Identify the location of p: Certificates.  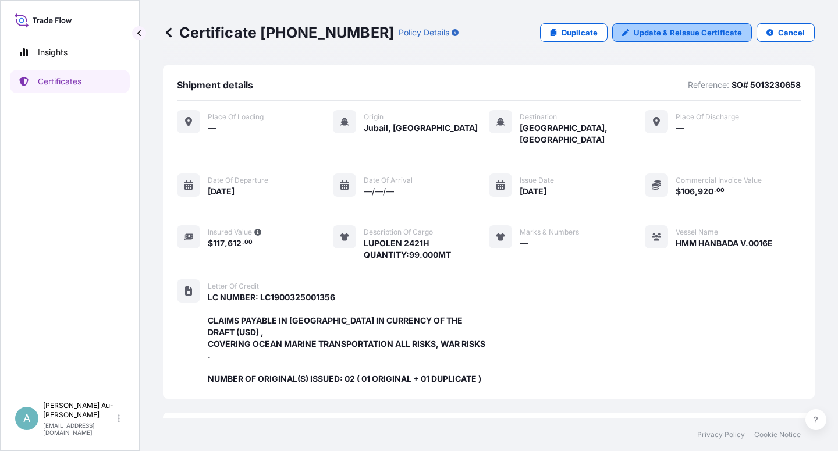
(59, 81).